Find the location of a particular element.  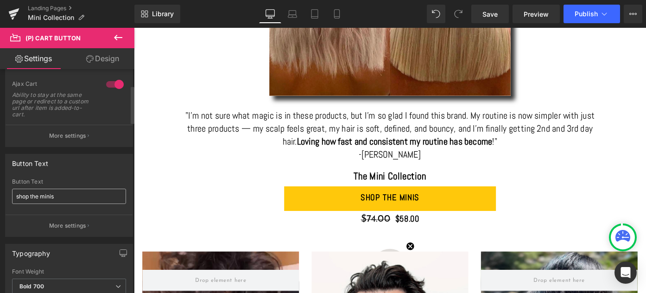

a: Tablet is located at coordinates (315, 14).